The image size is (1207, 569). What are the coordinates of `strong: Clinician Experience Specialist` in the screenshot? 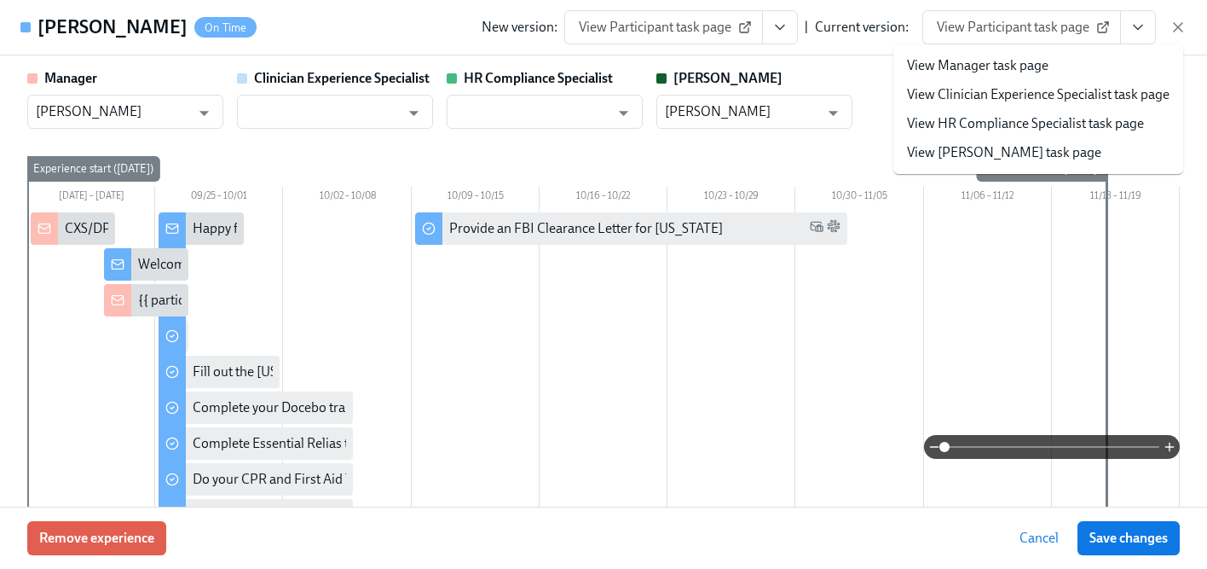 It's located at (342, 78).